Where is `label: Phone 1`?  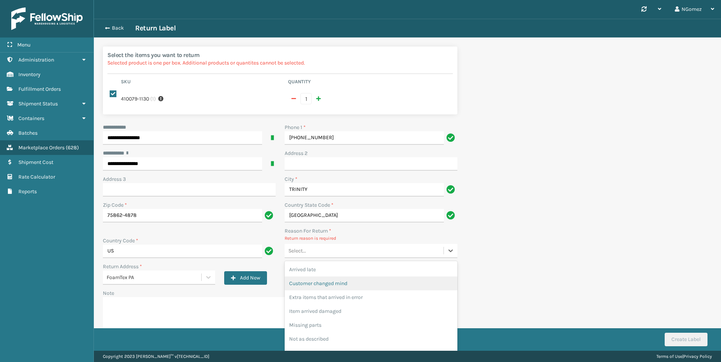
label: Phone 1 is located at coordinates (295, 127).